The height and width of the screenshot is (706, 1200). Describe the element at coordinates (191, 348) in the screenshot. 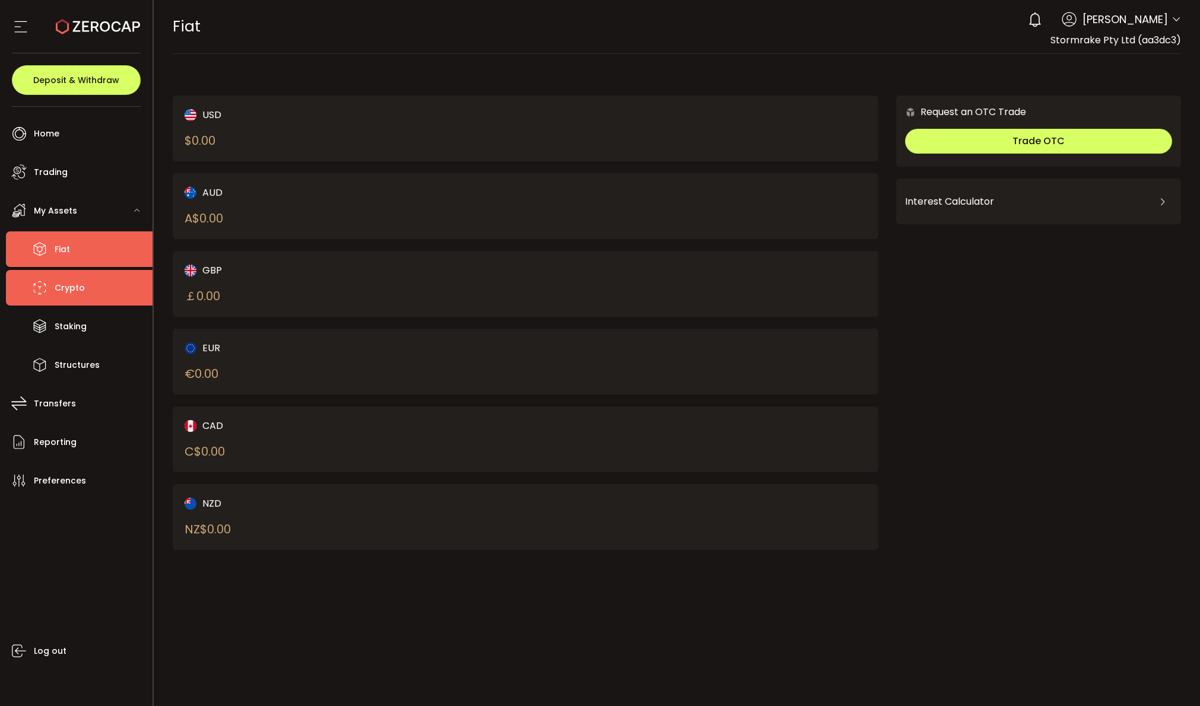

I see `img: eur_portfolio.svg` at that location.